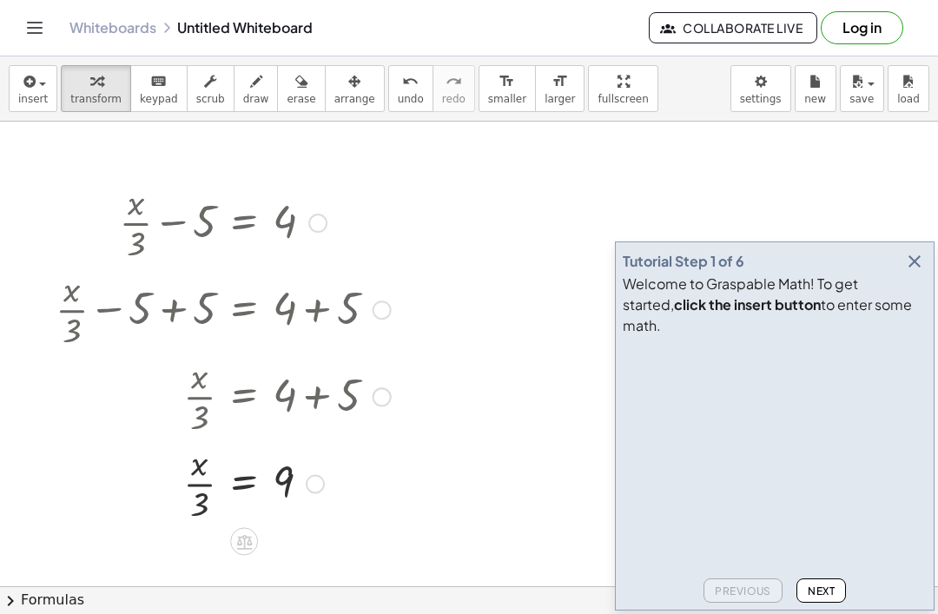 The height and width of the screenshot is (614, 938). What do you see at coordinates (96, 99) in the screenshot?
I see `span: transform` at bounding box center [96, 99].